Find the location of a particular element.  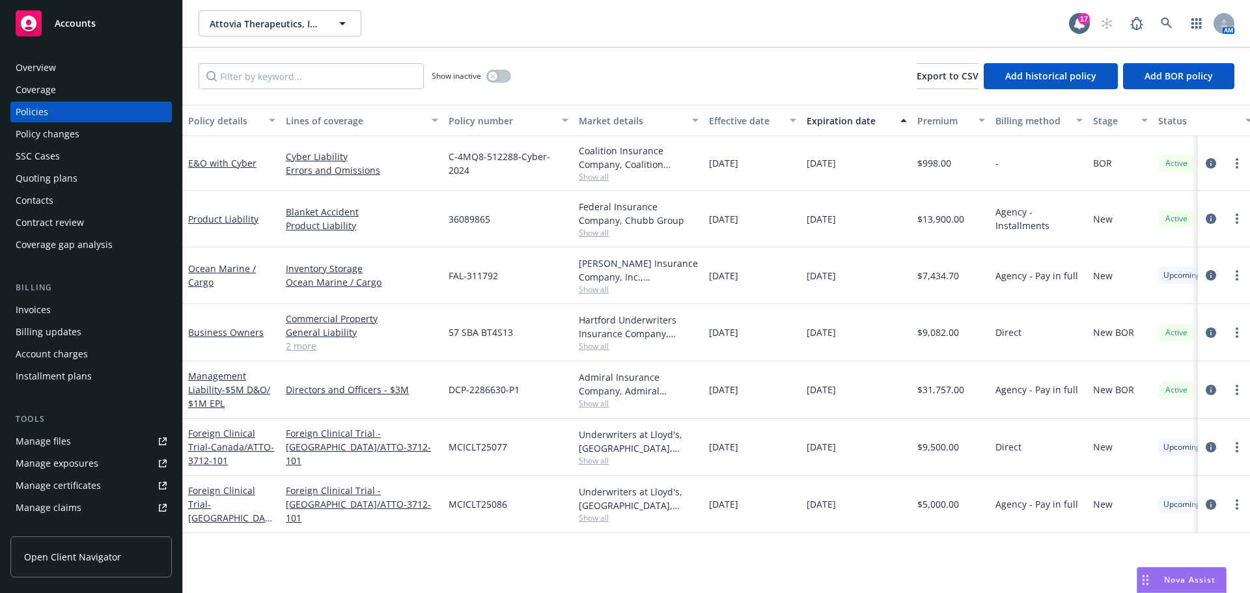

a: Manage BORs is located at coordinates (91, 530).